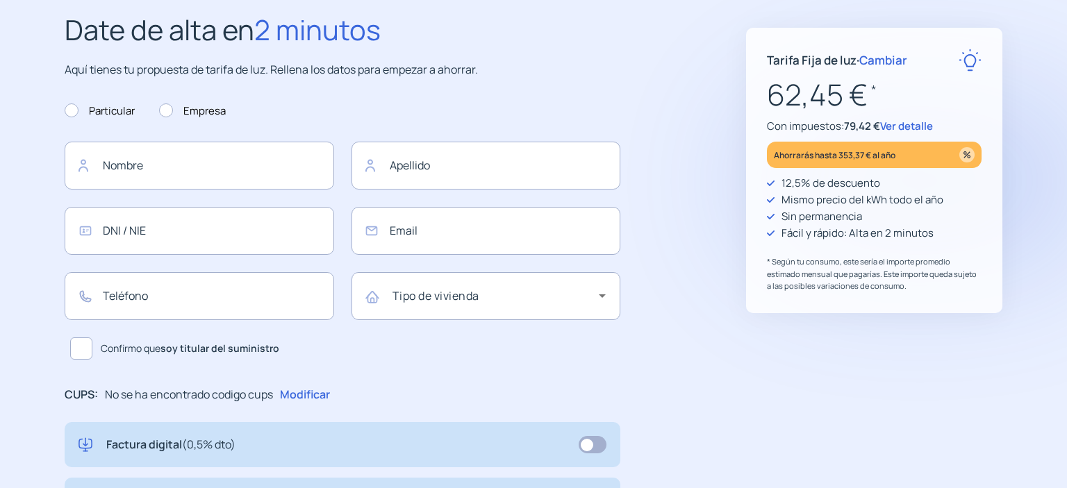  What do you see at coordinates (305, 395) in the screenshot?
I see `p: Modificar` at bounding box center [305, 395].